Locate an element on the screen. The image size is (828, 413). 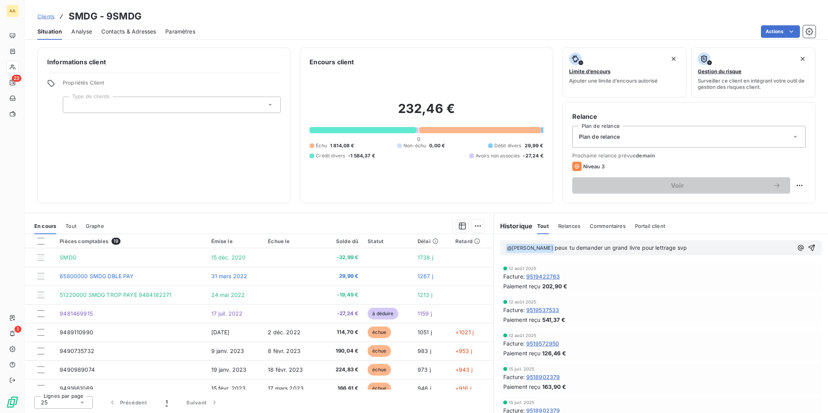
span: +916 j is located at coordinates (463, 388).